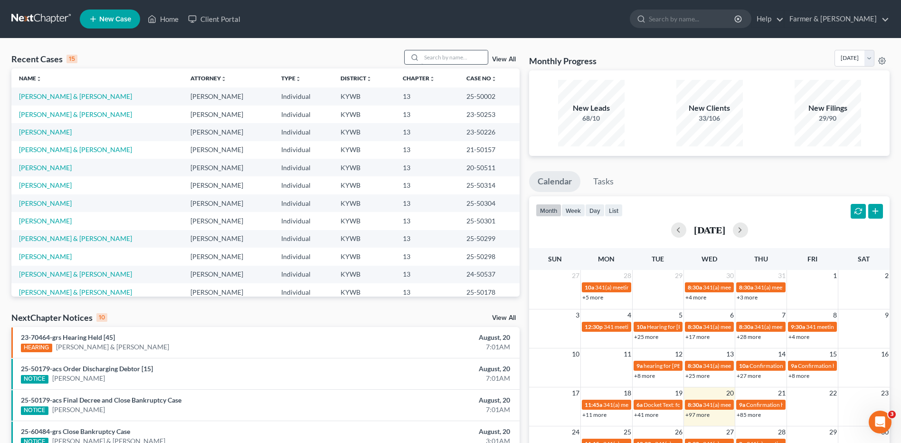  What do you see at coordinates (887, 276) in the screenshot?
I see `span: 2` at bounding box center [887, 276].